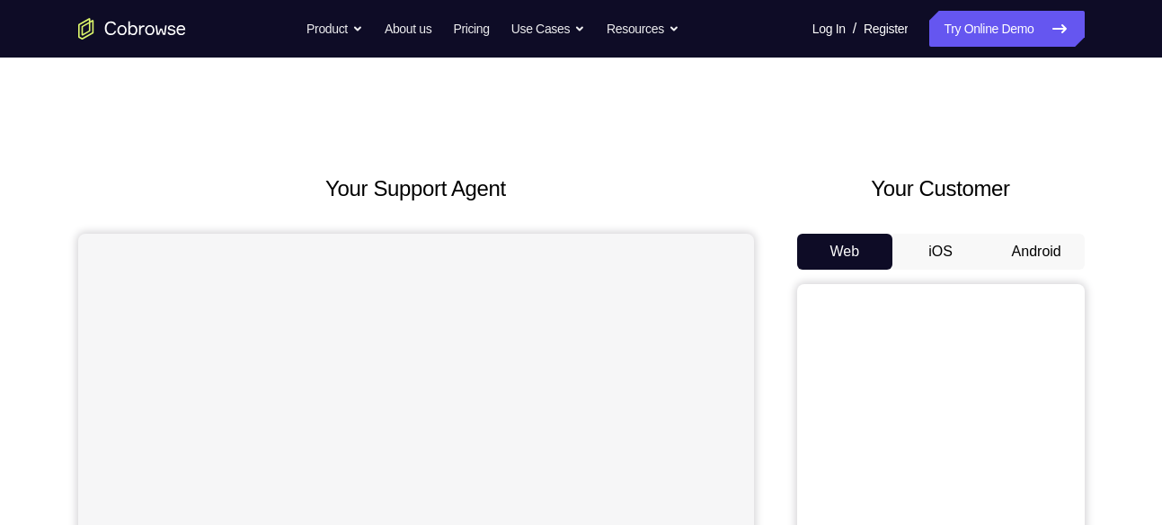 The width and height of the screenshot is (1162, 525). What do you see at coordinates (941, 189) in the screenshot?
I see `h2: Your Customer` at bounding box center [941, 189].